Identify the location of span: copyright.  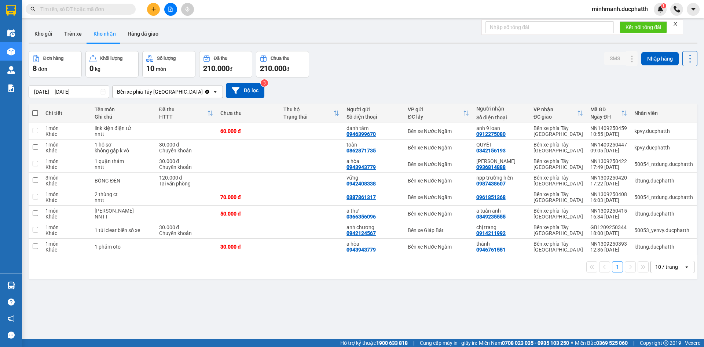
(666, 343).